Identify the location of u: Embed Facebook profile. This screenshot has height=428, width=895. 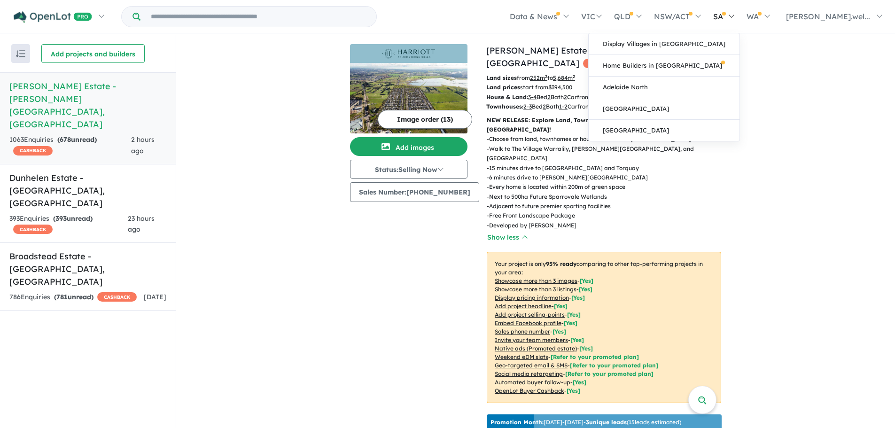
(528, 323).